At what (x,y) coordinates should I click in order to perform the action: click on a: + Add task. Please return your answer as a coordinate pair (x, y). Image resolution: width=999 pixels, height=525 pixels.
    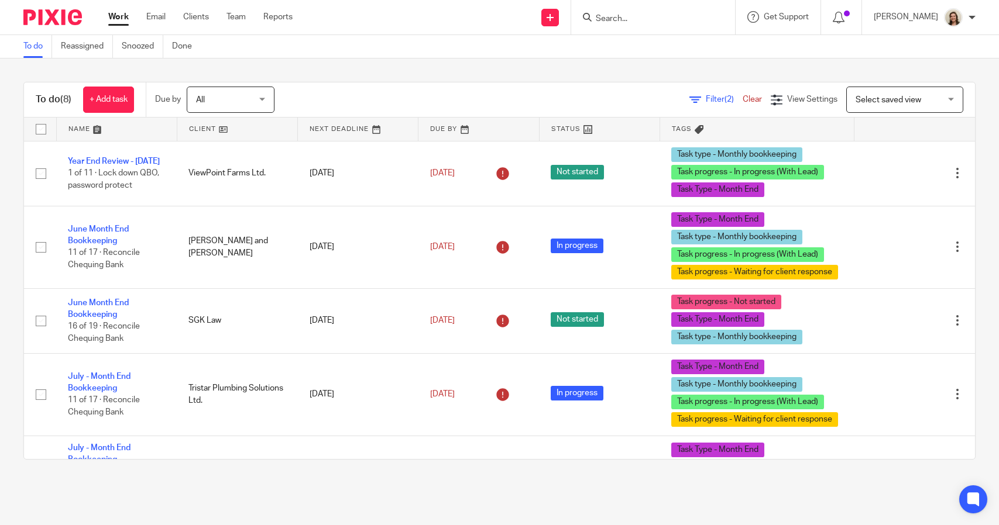
    Looking at the image, I should click on (108, 99).